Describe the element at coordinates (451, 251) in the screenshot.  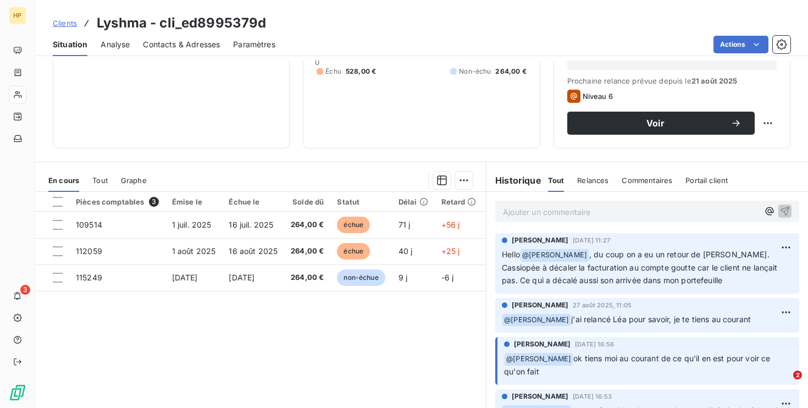
I see `span: +25 j` at that location.